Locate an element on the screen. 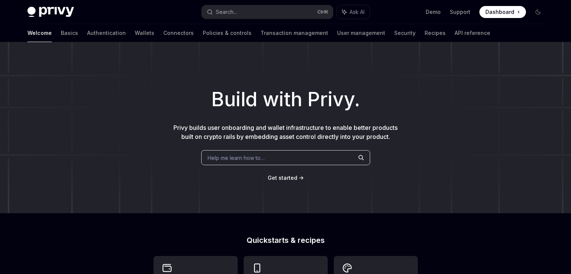 This screenshot has width=571, height=274. span: Help me learn how to… is located at coordinates (236, 158).